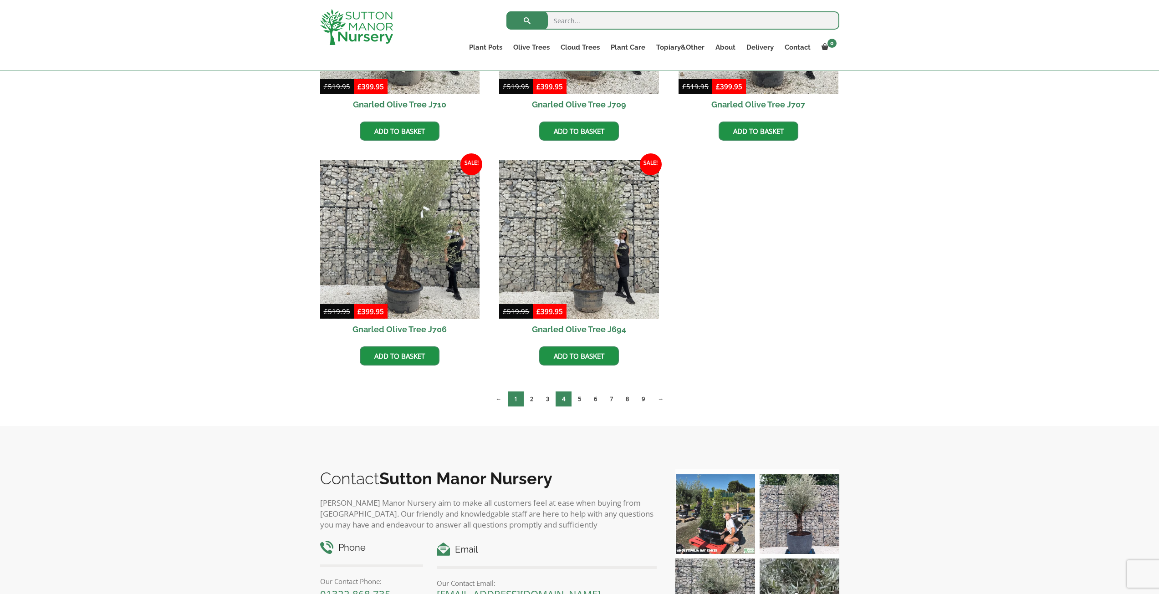 The image size is (1159, 594). Describe the element at coordinates (489, 479) in the screenshot. I see `h2: Contact` at that location.